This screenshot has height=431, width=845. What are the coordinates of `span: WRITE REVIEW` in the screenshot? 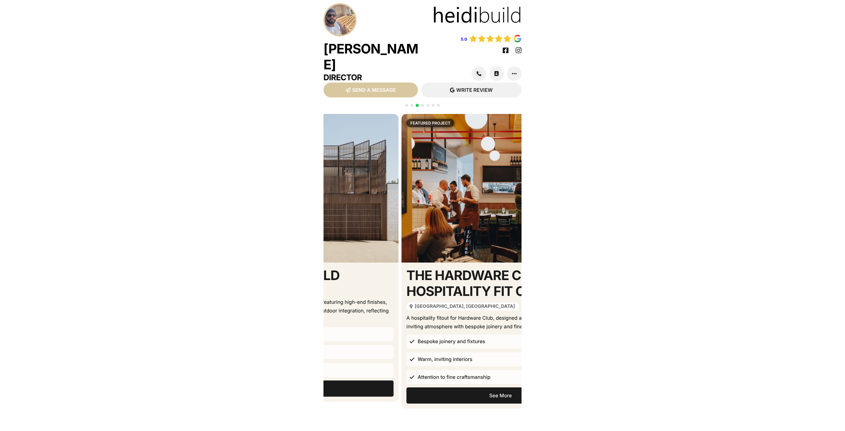 It's located at (475, 90).